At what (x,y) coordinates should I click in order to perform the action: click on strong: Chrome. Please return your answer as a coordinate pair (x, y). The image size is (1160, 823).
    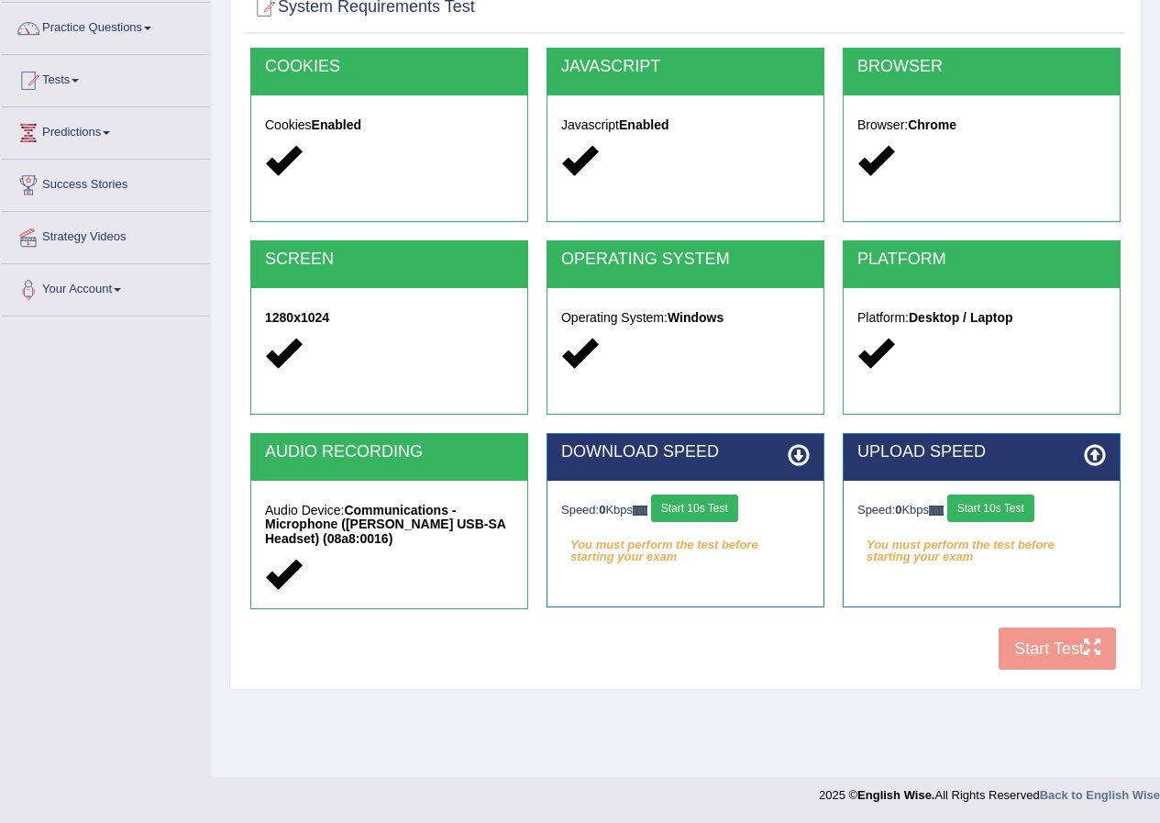
    Looking at the image, I should click on (932, 125).